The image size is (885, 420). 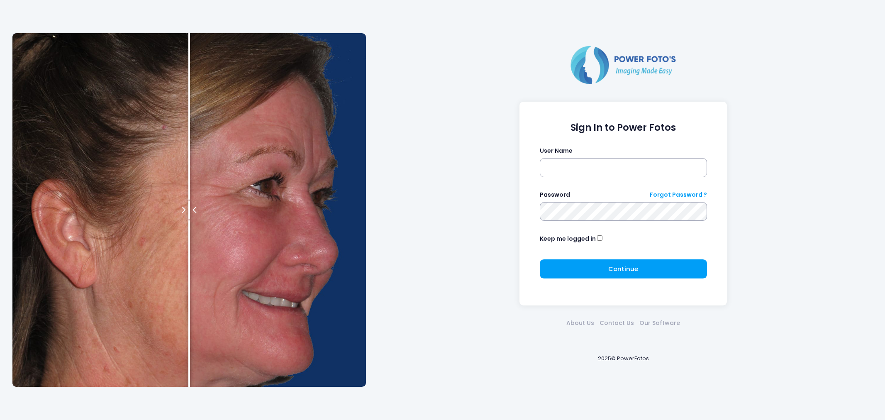 I want to click on a: Forgot Password ?, so click(x=678, y=194).